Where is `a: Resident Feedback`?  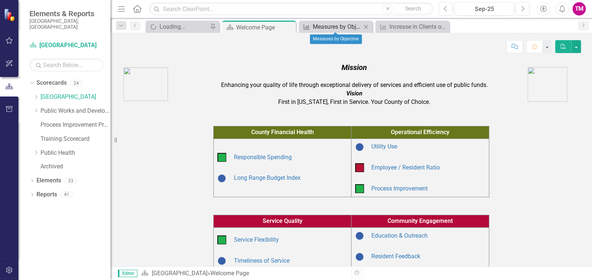
a: Resident Feedback is located at coordinates (396, 256).